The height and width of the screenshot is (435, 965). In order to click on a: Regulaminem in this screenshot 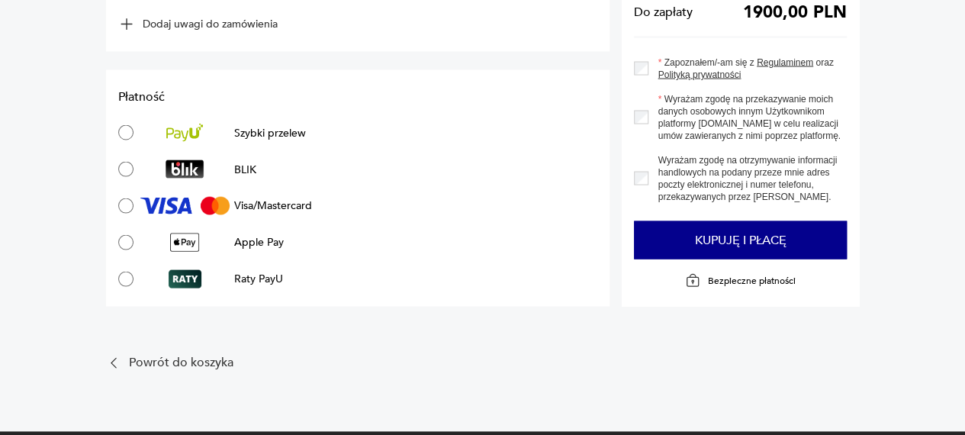, I will do `click(785, 63)`.